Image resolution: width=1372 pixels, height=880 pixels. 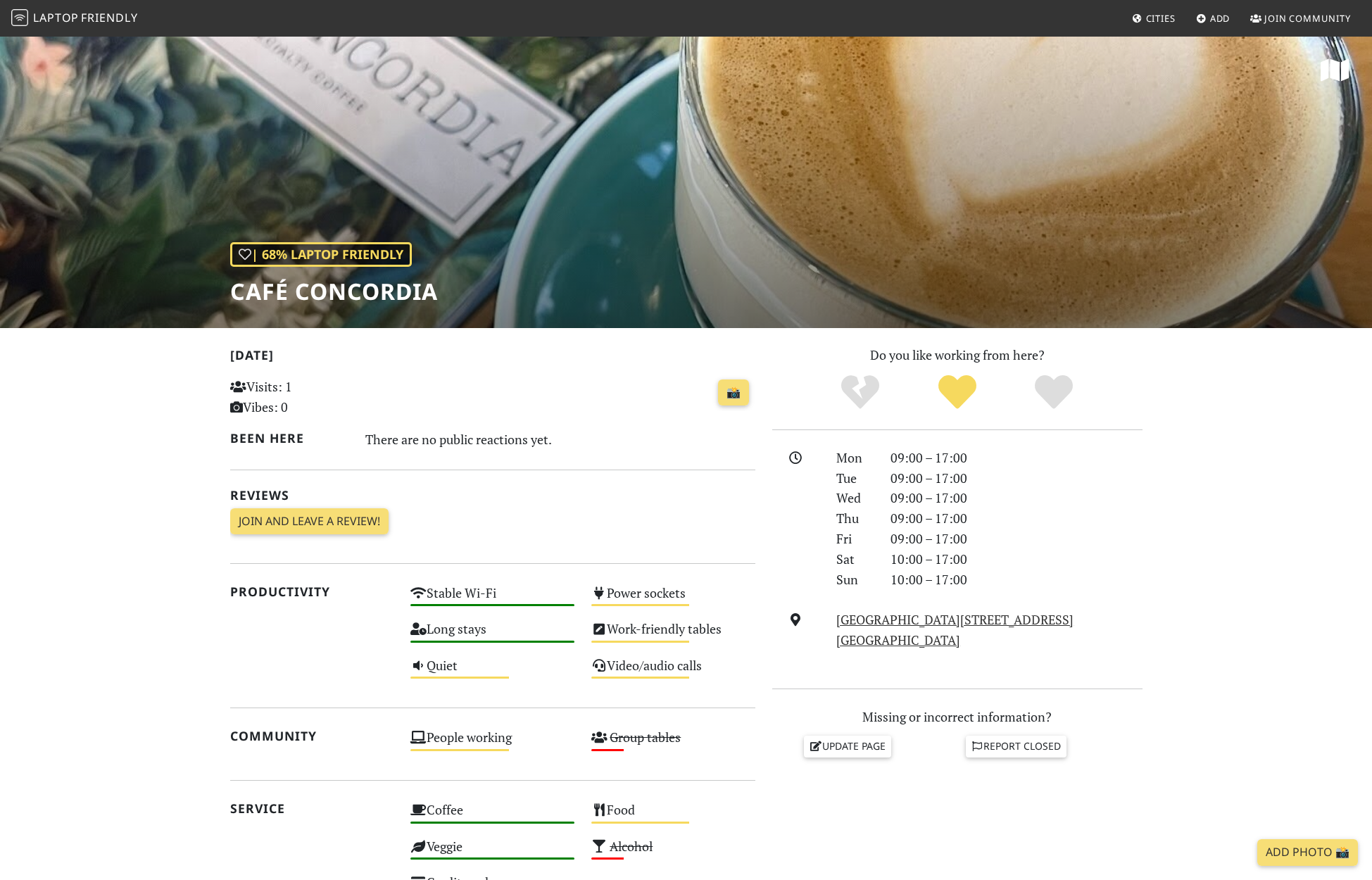 I want to click on div: Long stays, so click(x=492, y=636).